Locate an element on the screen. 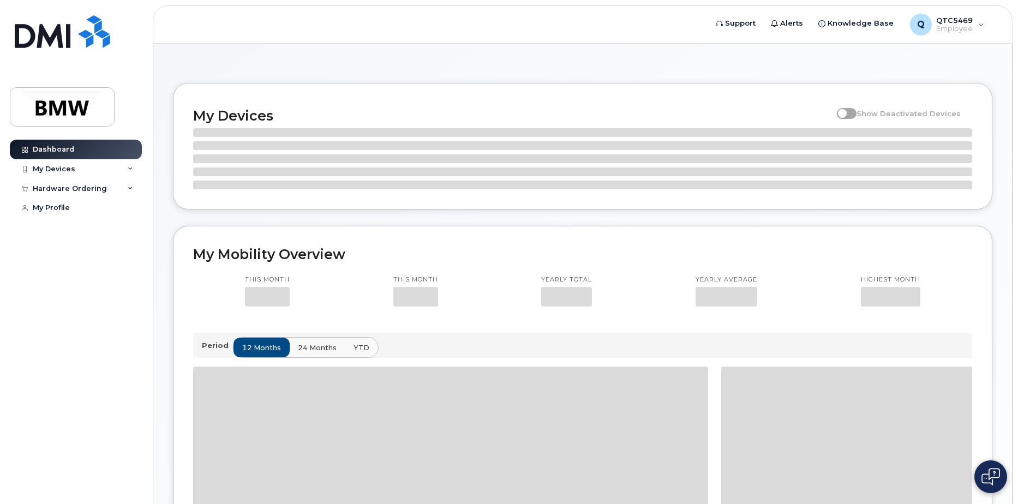  h2: My Mobility Overview is located at coordinates (582, 254).